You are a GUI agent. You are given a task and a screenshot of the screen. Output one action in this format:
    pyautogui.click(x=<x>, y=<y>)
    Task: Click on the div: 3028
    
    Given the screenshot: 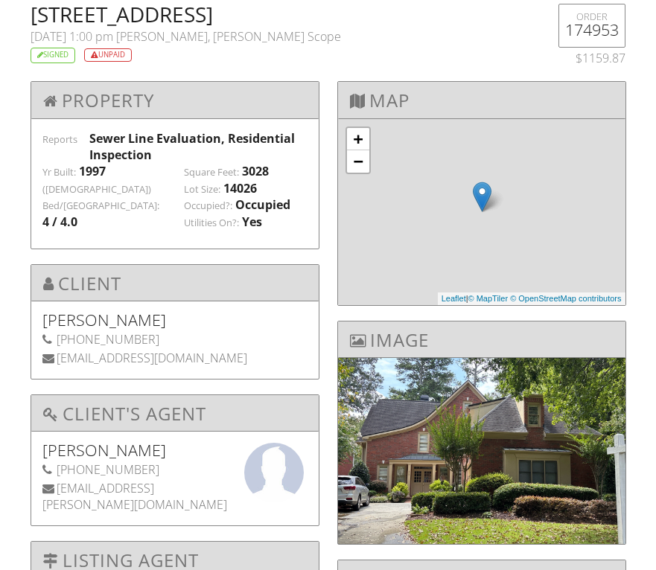 What is the action you would take?
    pyautogui.click(x=255, y=171)
    